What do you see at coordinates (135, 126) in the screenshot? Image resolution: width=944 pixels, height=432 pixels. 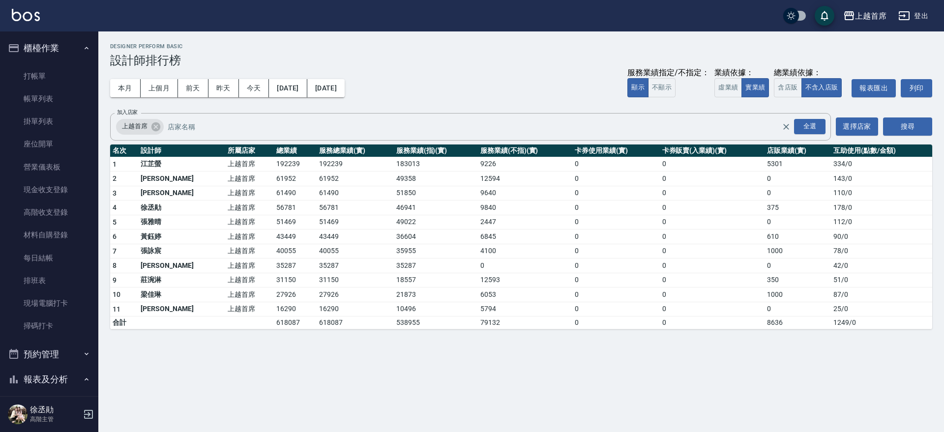 I see `span: 上越首席` at bounding box center [135, 126].